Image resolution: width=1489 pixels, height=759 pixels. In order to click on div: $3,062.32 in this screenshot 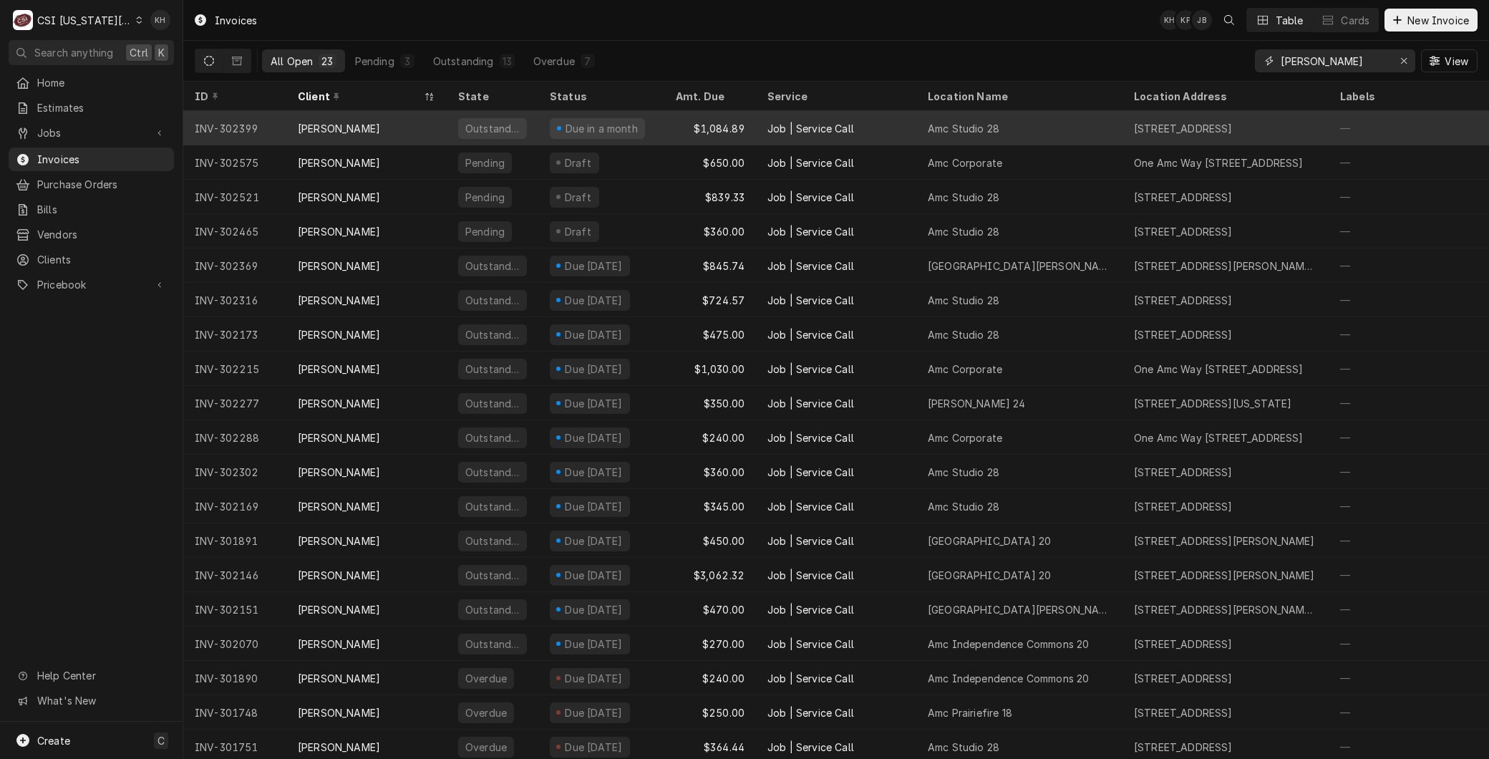, I will do `click(710, 575)`.